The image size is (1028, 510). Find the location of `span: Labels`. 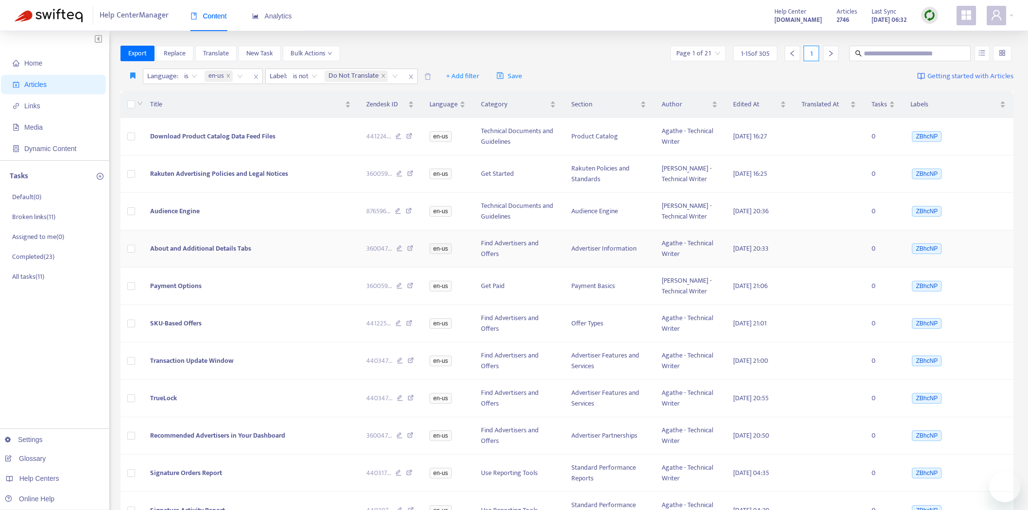

span: Labels is located at coordinates (954, 104).